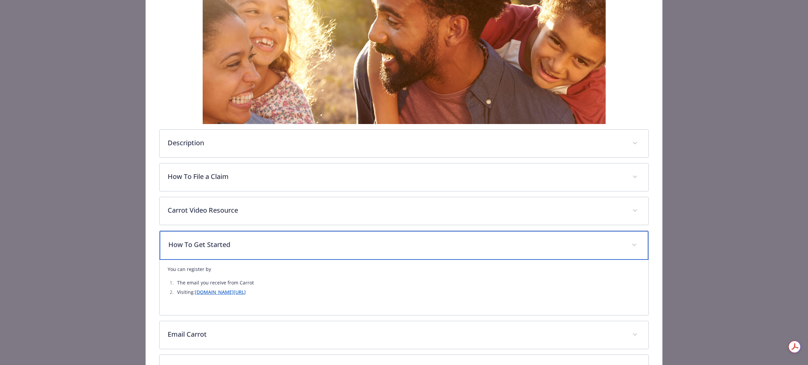  What do you see at coordinates (408, 283) in the screenshot?
I see `li: The email you receive from Carrot` at bounding box center [408, 283].